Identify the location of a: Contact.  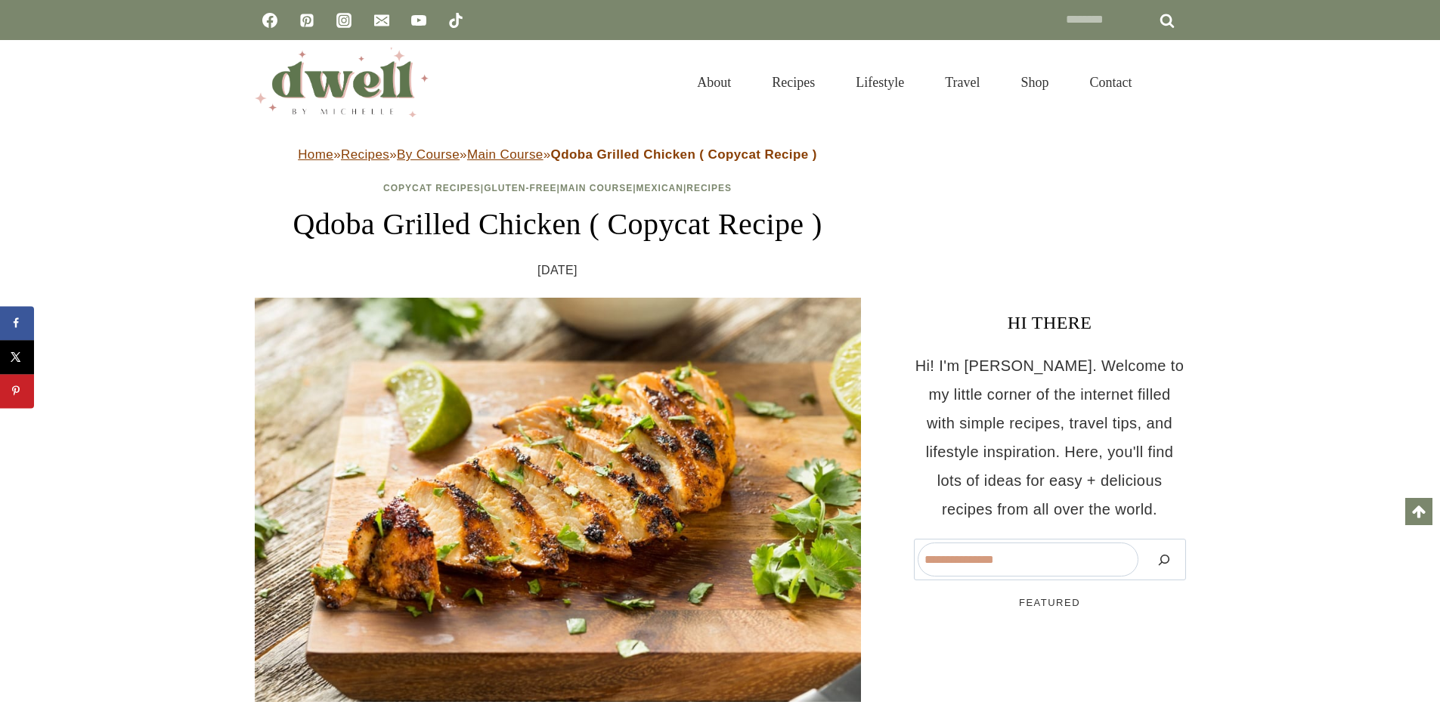
(1111, 82).